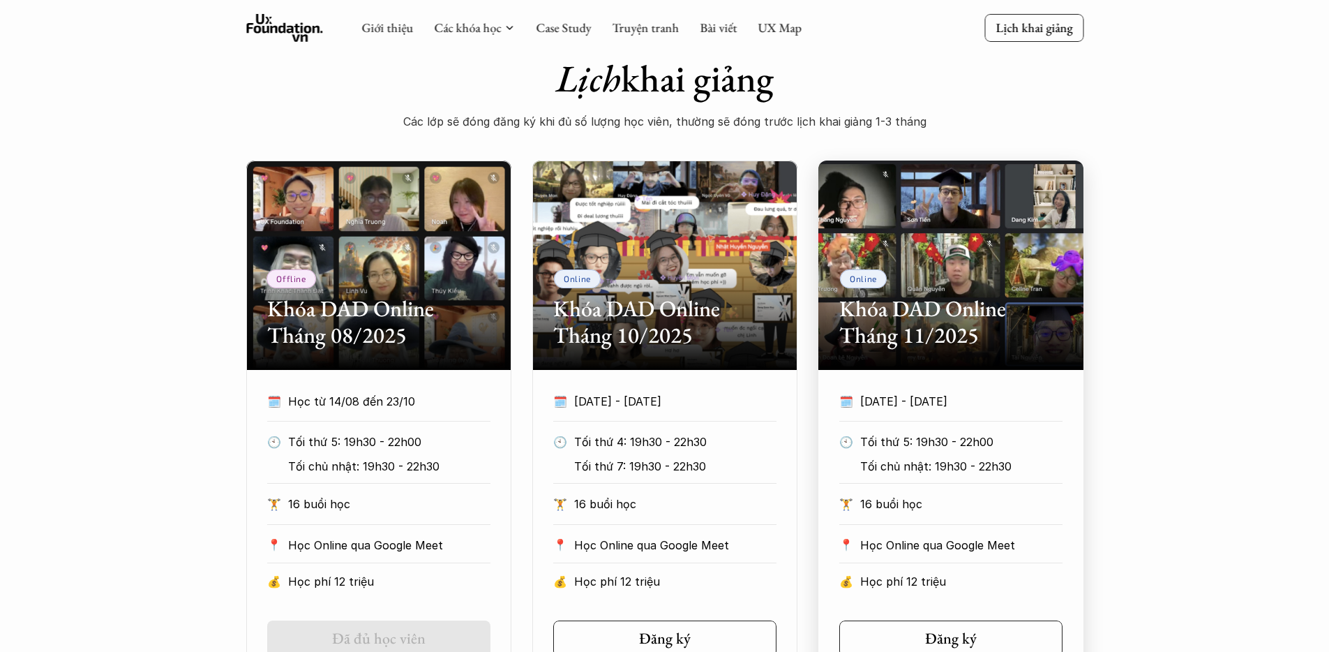  Describe the element at coordinates (1034, 27) in the screenshot. I see `a: Lịch khai giảng` at that location.